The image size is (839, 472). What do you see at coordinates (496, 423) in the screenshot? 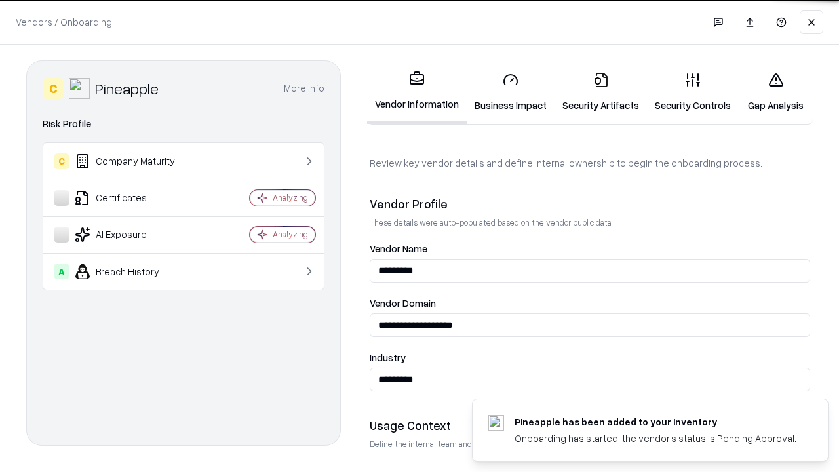
I see `img: pineappleenergy.com` at bounding box center [496, 423].